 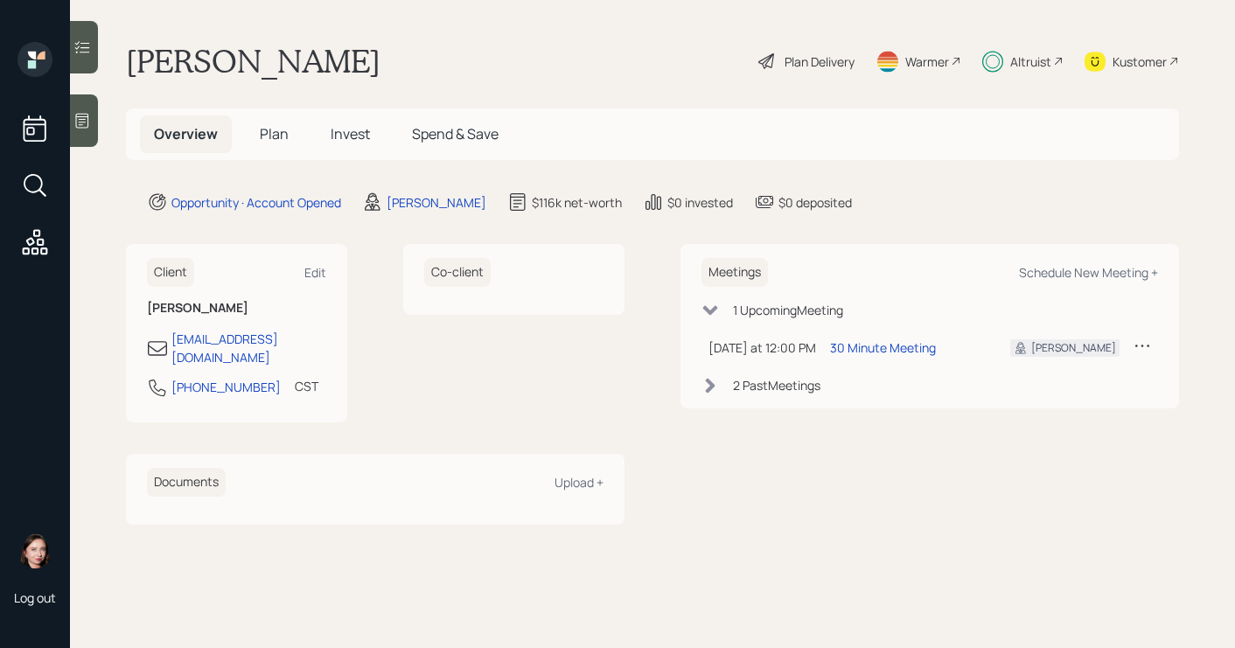 What do you see at coordinates (883, 347) in the screenshot?
I see `div: 30 Minute Meeting` at bounding box center [883, 347].